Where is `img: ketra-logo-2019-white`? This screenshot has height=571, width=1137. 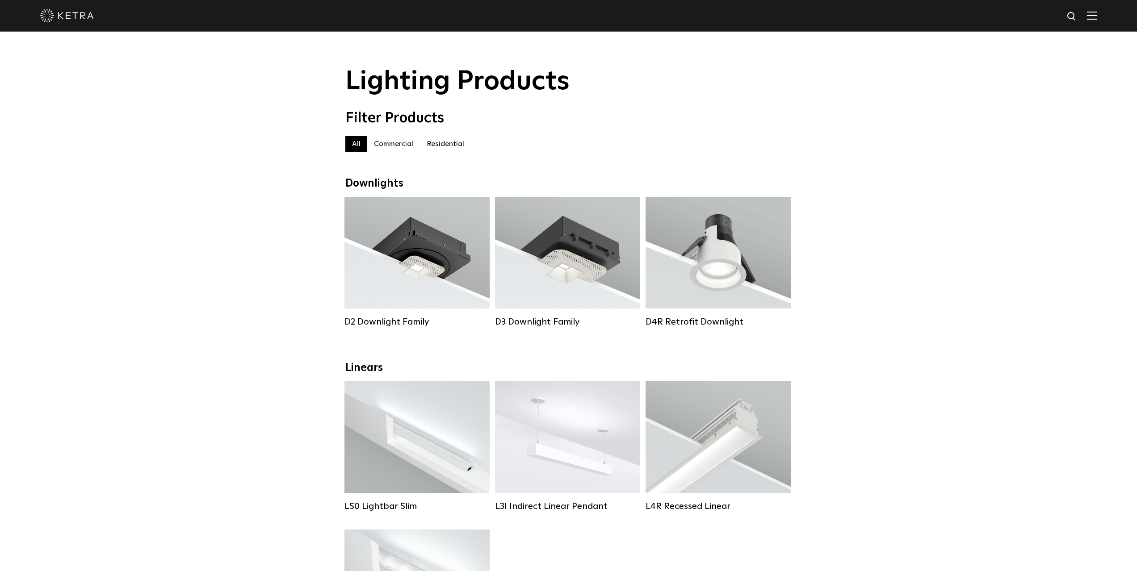 img: ketra-logo-2019-white is located at coordinates (67, 16).